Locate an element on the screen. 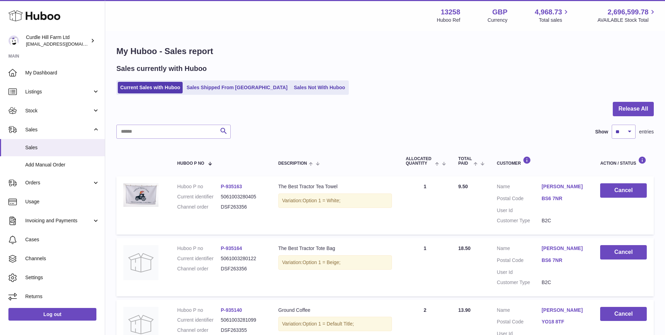 The image size is (665, 335). span: 2,696,599.78 is located at coordinates (628, 12).